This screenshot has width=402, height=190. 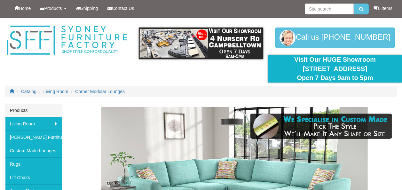 What do you see at coordinates (34, 177) in the screenshot?
I see `a: Lift Chairs` at bounding box center [34, 177].